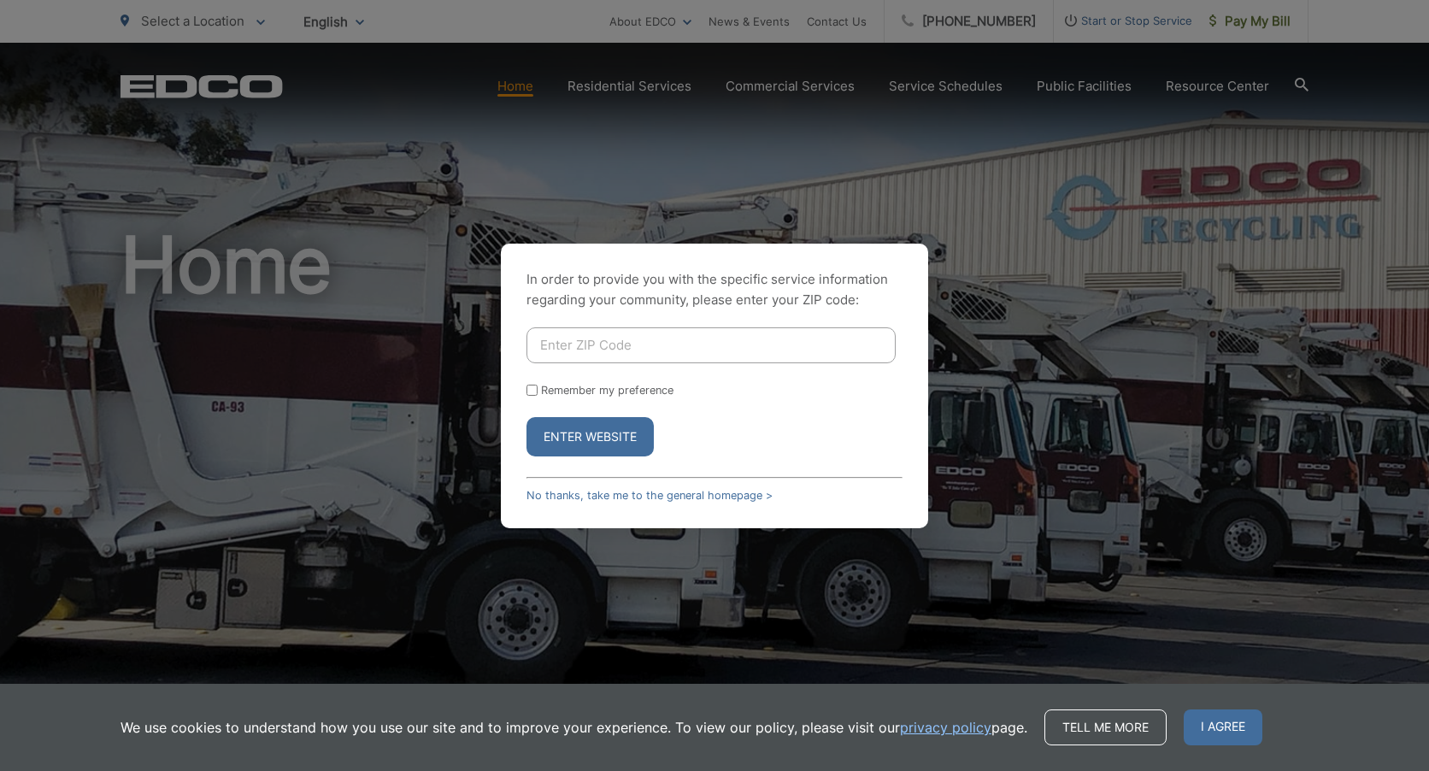  I want to click on a: Tell me more, so click(1105, 727).